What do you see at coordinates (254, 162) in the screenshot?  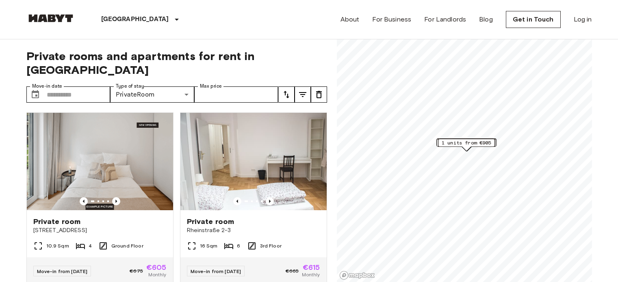 I see `img: Marketing picture of unit DE-01-090-05M` at bounding box center [254, 162].